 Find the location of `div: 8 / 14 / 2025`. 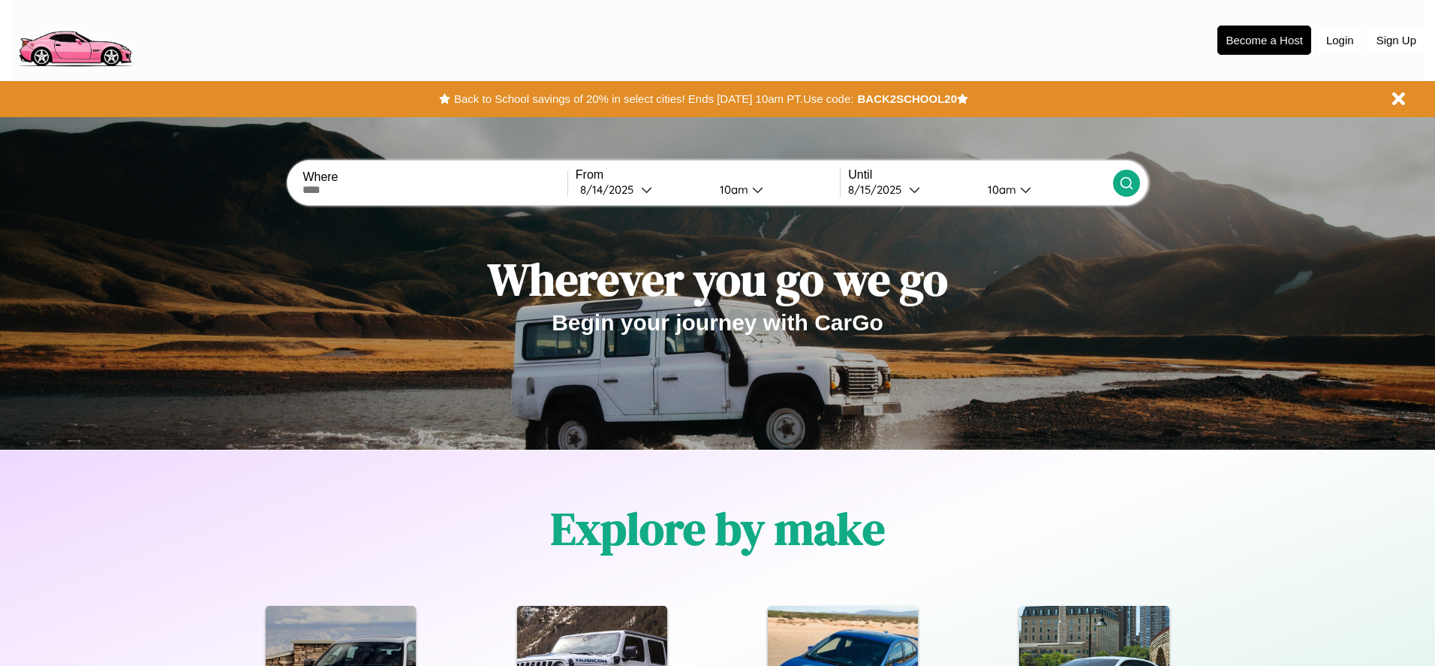

div: 8 / 14 / 2025 is located at coordinates (610, 189).